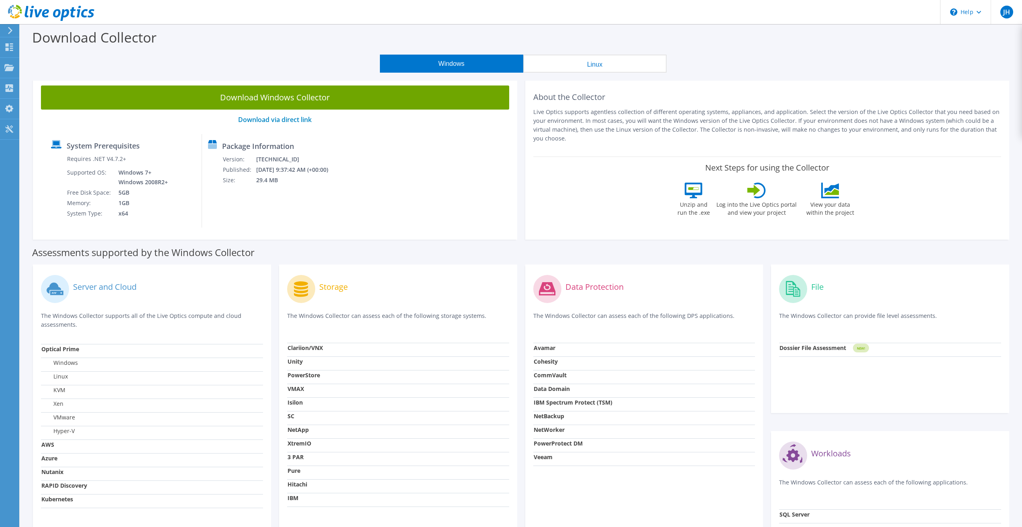 This screenshot has width=1022, height=527. What do you see at coordinates (90, 203) in the screenshot?
I see `td: Memory:` at bounding box center [90, 203].